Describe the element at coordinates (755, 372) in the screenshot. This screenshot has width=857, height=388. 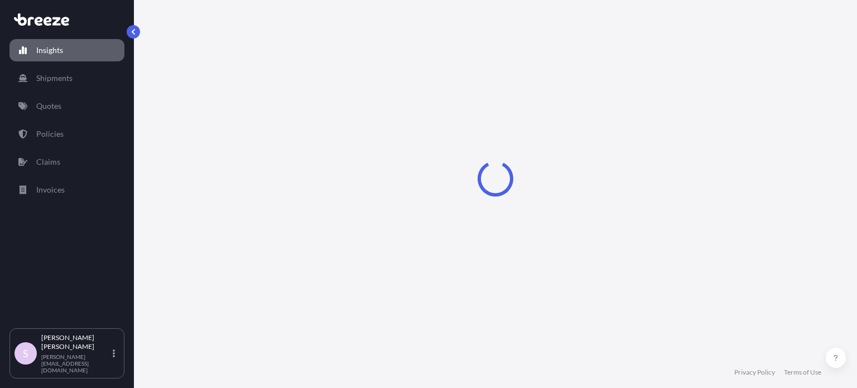
I see `a: Privacy Policy` at that location.